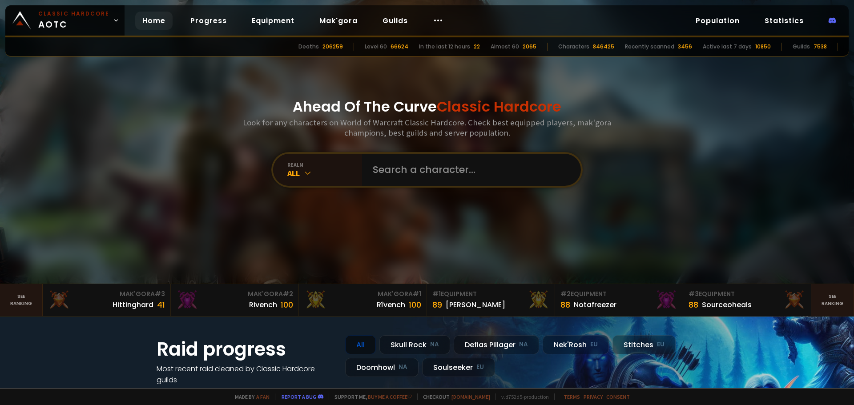 The image size is (854, 405). Describe the element at coordinates (685, 47) in the screenshot. I see `div: 3456` at that location.